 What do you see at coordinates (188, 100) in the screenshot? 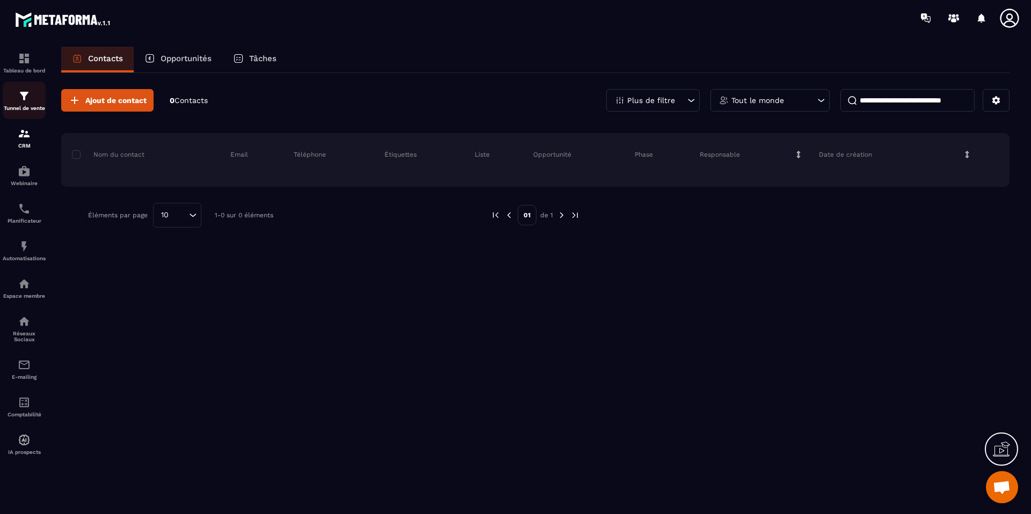
I see `p: 0` at bounding box center [188, 100].